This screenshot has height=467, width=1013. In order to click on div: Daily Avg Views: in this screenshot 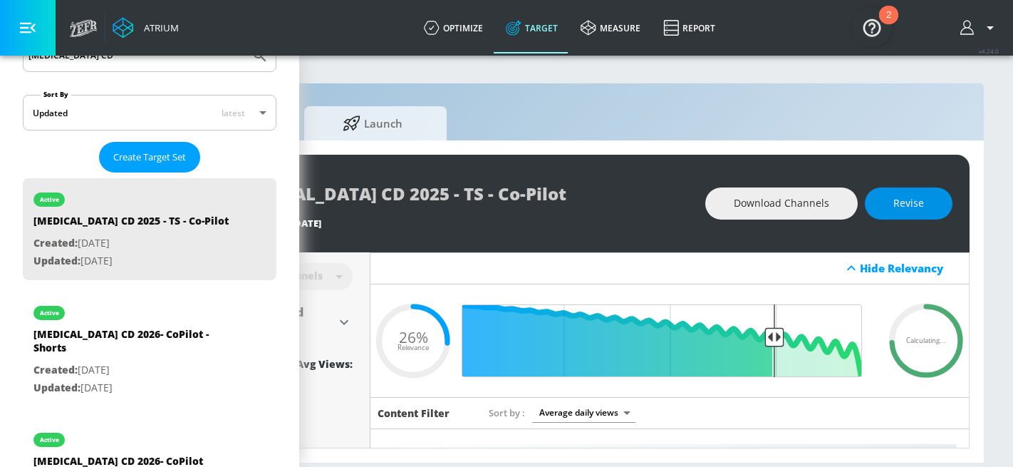, I will do `click(309, 363)`.